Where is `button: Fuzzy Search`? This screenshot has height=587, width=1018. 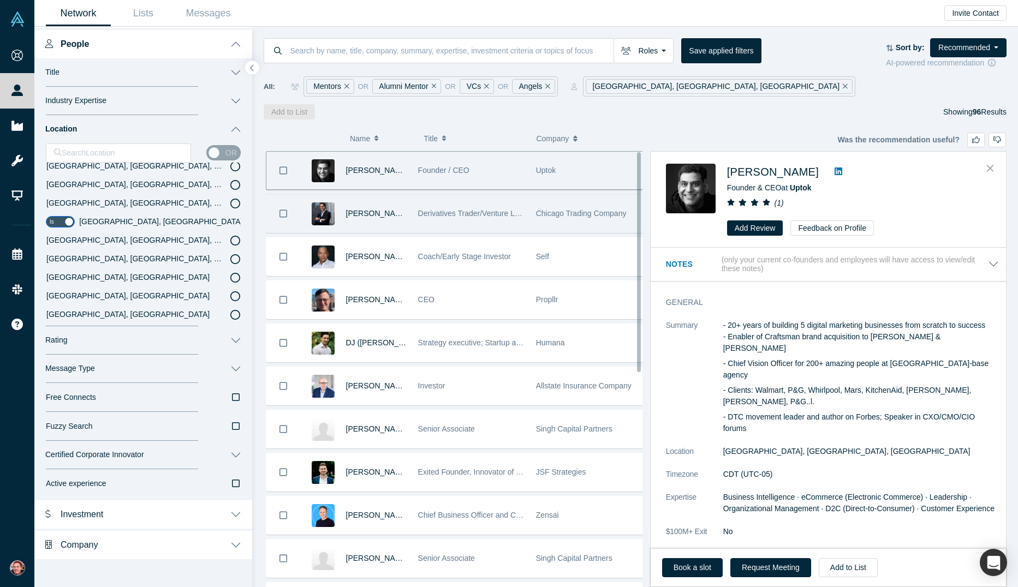 button: Fuzzy Search is located at coordinates (143, 426).